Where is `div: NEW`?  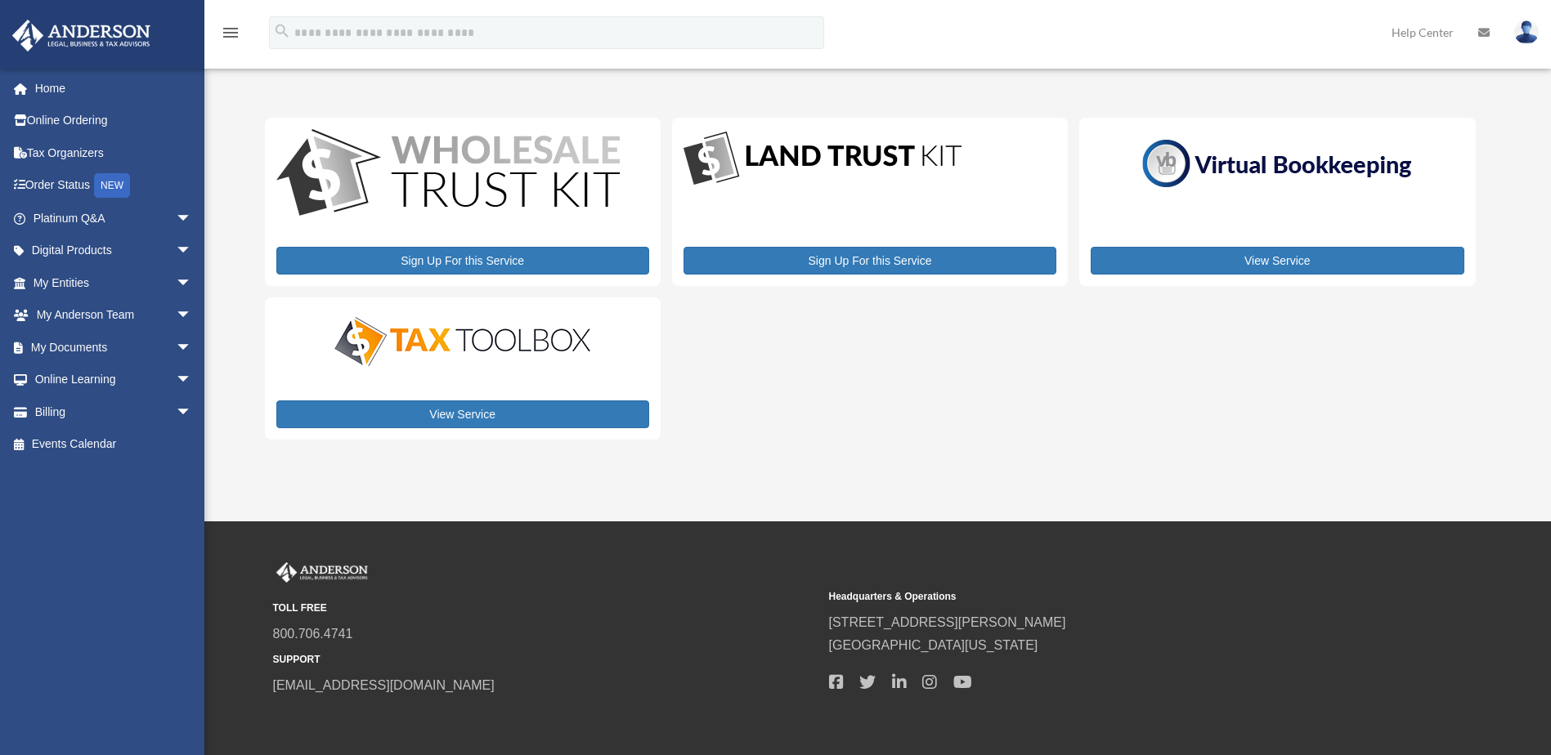
div: NEW is located at coordinates (112, 186).